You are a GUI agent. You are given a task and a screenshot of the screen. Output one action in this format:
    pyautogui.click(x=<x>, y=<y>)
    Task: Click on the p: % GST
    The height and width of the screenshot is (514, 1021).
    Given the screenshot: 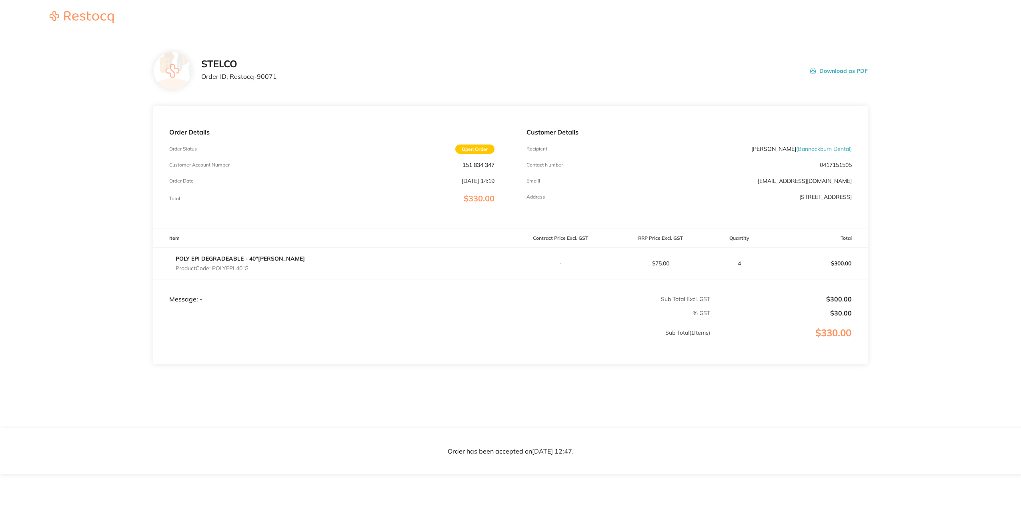 What is the action you would take?
    pyautogui.click(x=432, y=313)
    